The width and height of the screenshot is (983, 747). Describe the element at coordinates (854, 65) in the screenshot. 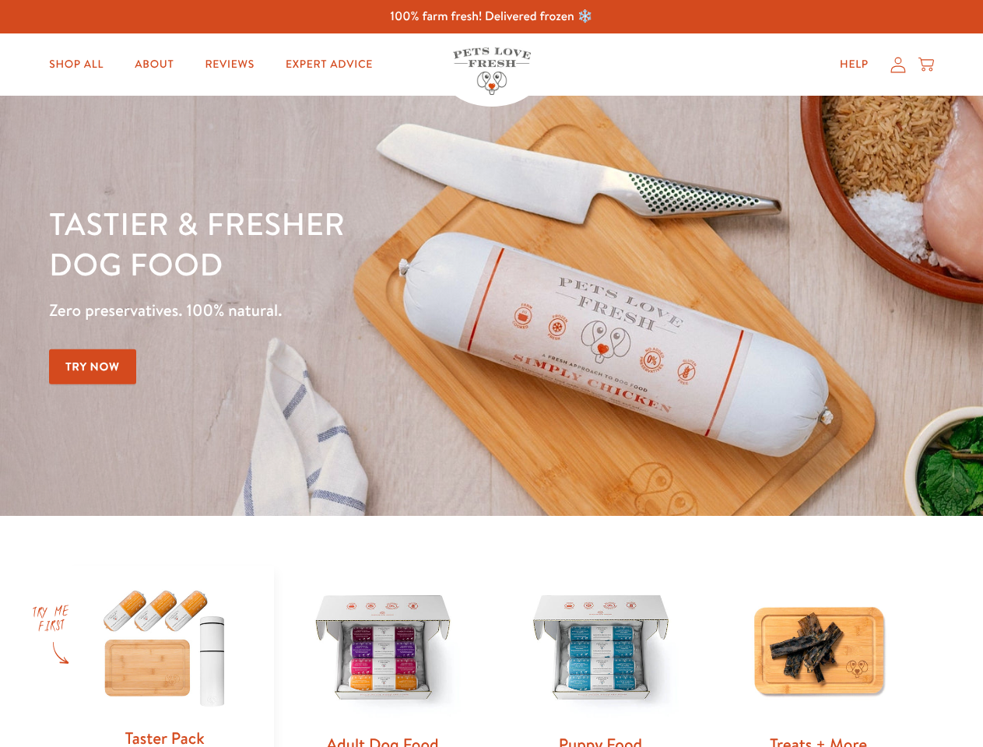

I see `a: Help` at that location.